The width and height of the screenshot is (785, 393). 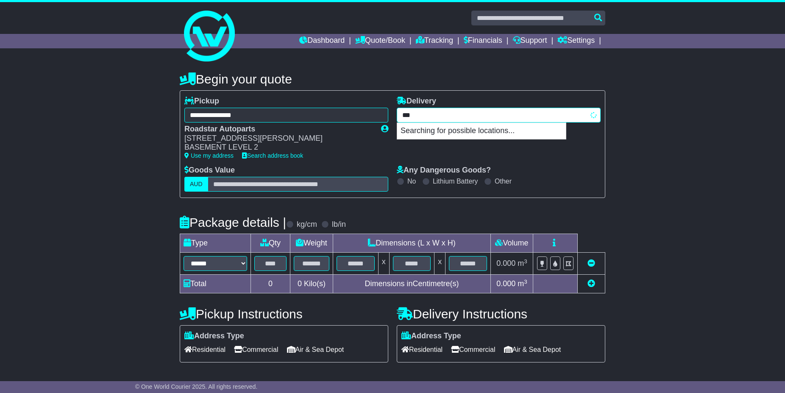 I want to click on a: Financials, so click(x=483, y=41).